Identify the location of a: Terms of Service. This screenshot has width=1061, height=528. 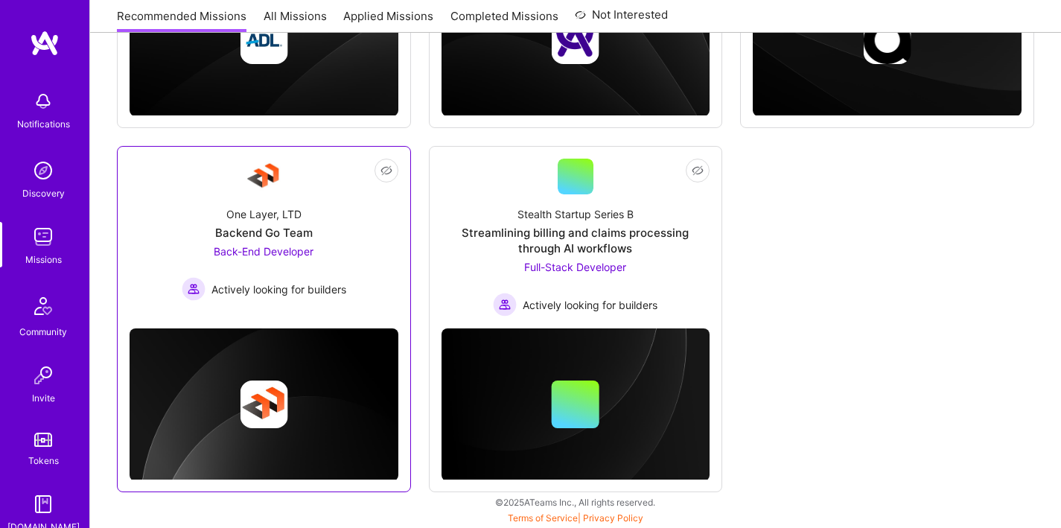
(543, 517).